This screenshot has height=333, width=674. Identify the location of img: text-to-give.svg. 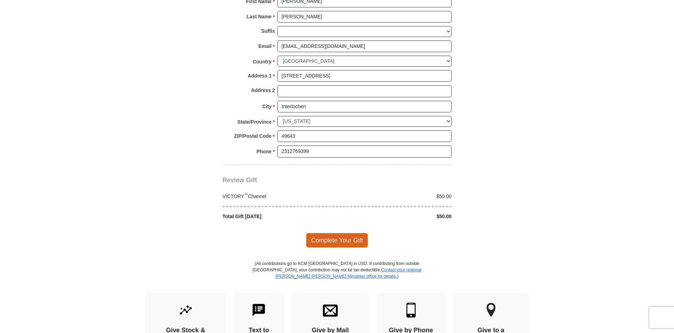
(259, 310).